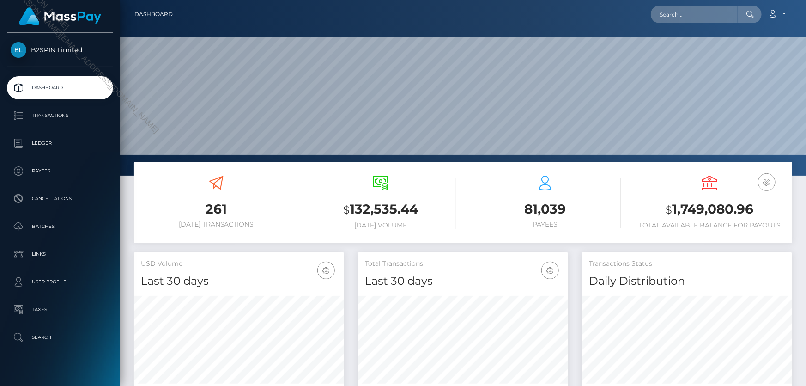  I want to click on a: Transactions, so click(60, 115).